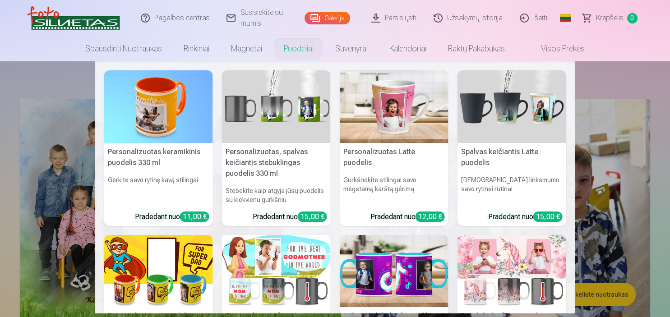 The height and width of the screenshot is (317, 670). What do you see at coordinates (394, 148) in the screenshot?
I see `a: Personalizuotas Latte puodelisPersonalizuotas Latte puodelisGurkšnokite stilingai savo mėgstamą k...` at bounding box center [394, 148].